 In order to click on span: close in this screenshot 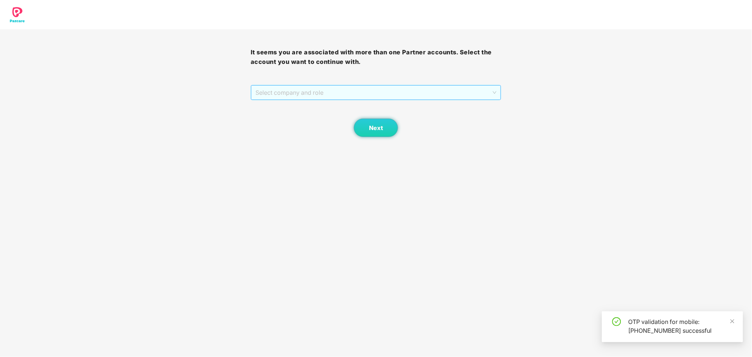, I will do `click(733, 322)`.